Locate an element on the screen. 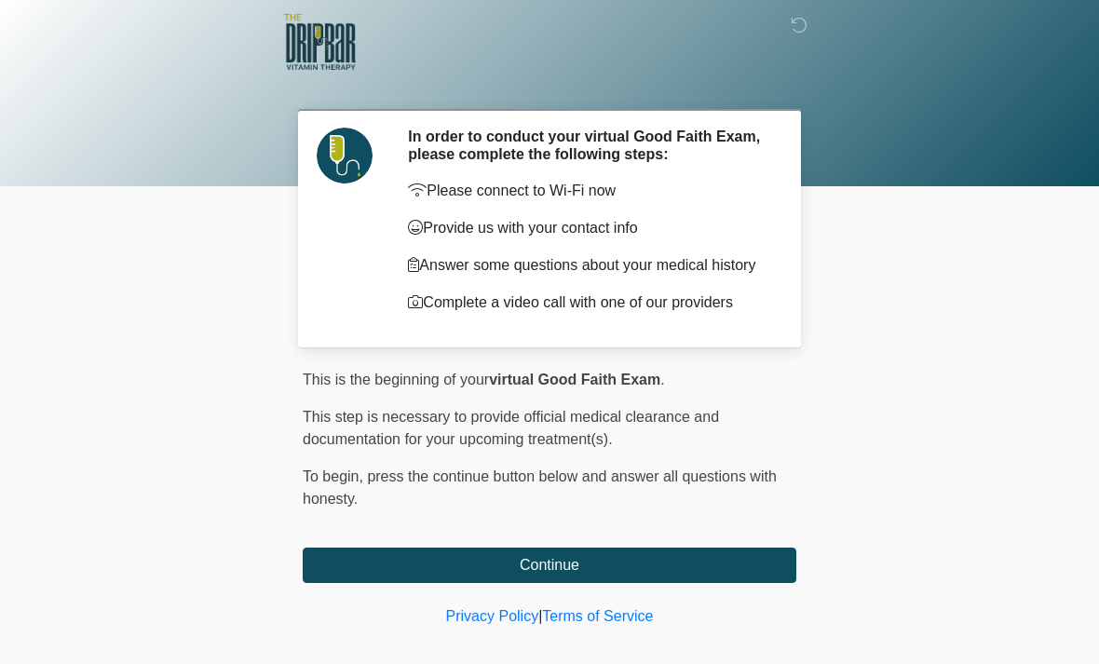 Image resolution: width=1099 pixels, height=664 pixels. img: The DRIPBaR - Melbourne Pineda Landings Logo is located at coordinates (319, 42).